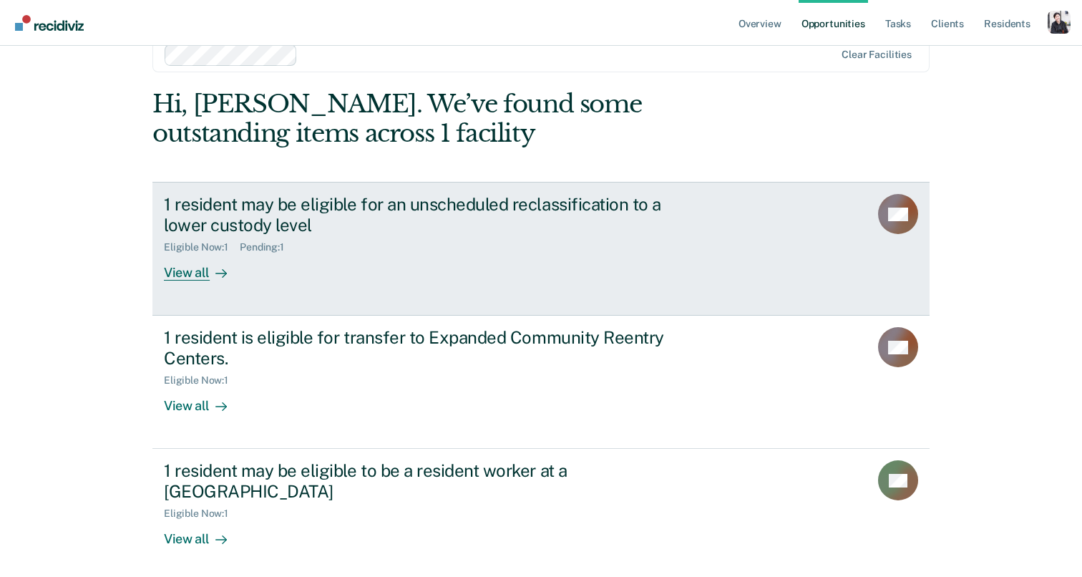 The image size is (1082, 577). What do you see at coordinates (268, 247) in the screenshot?
I see `div: Pending : 1` at bounding box center [268, 247].